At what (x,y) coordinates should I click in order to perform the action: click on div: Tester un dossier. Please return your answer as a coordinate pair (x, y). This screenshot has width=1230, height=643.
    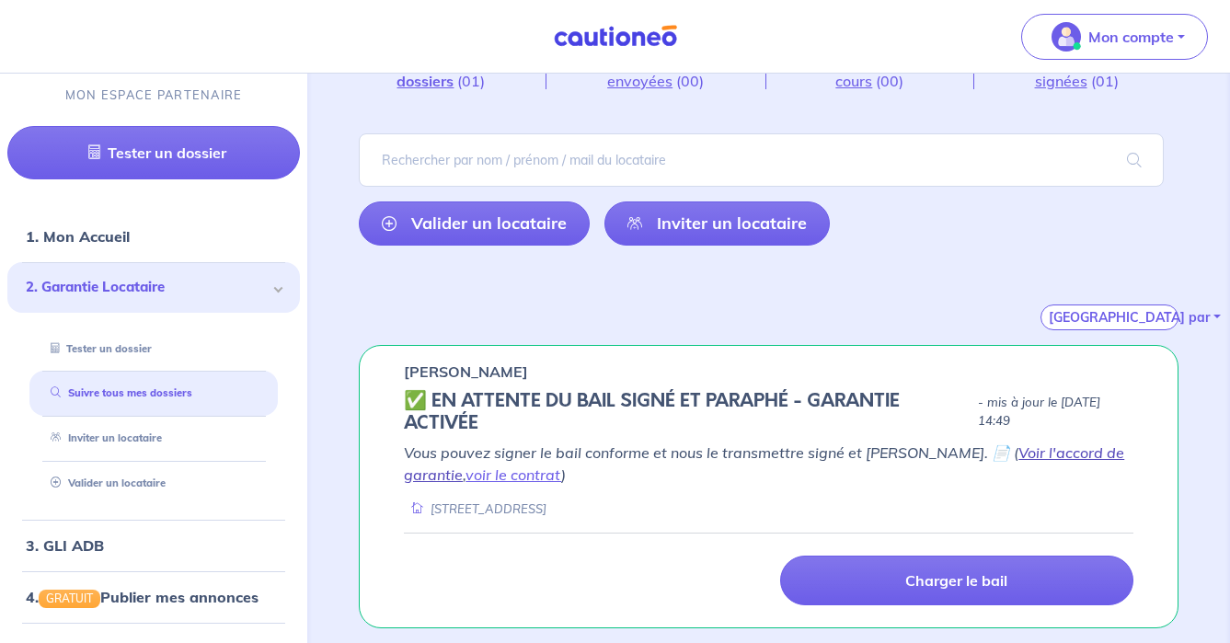
    Looking at the image, I should click on (154, 349).